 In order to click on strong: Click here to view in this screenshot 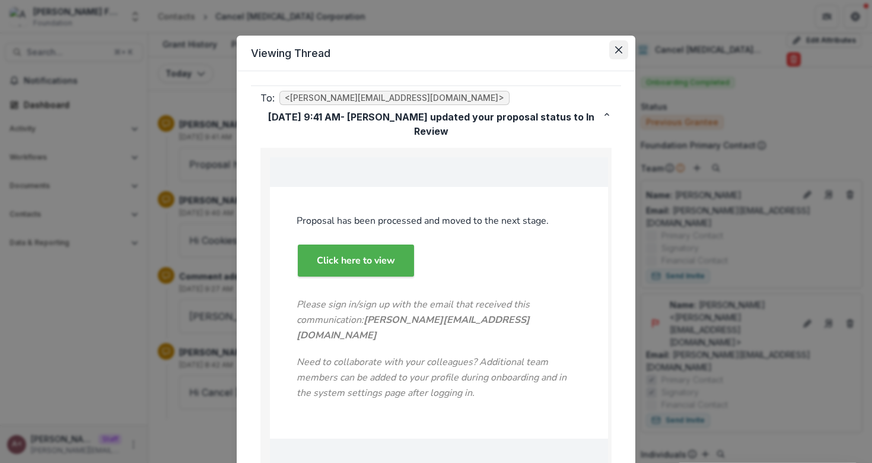, I will do `click(356, 260)`.